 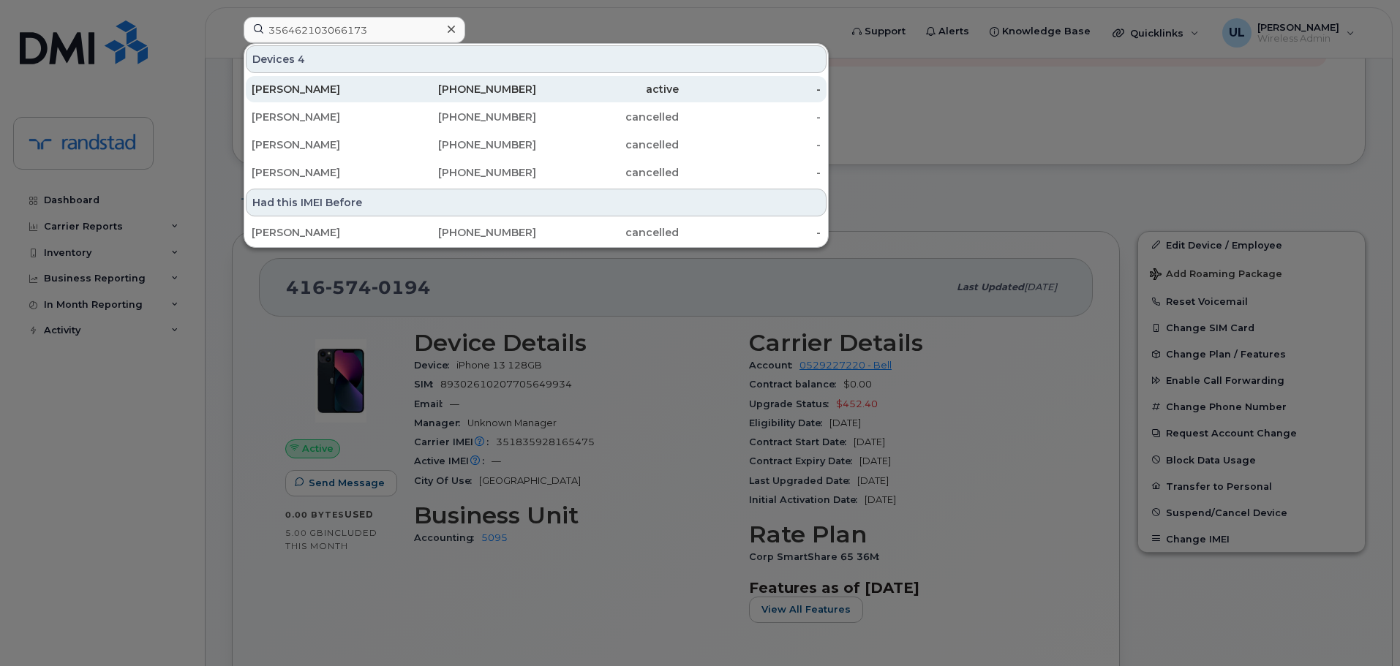 I want to click on div: Had this IMEI Before, so click(x=536, y=203).